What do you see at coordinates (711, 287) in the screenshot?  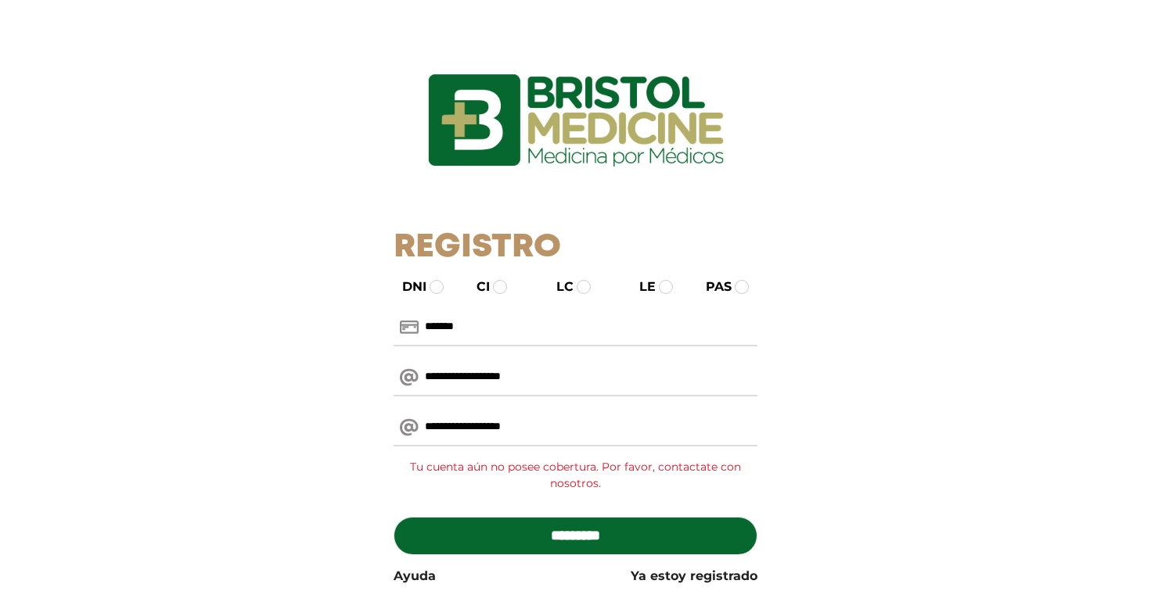 I see `label: PAS` at bounding box center [711, 287].